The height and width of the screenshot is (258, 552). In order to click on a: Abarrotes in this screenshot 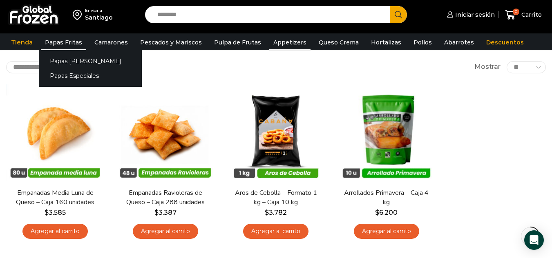, I will do `click(458, 42)`.